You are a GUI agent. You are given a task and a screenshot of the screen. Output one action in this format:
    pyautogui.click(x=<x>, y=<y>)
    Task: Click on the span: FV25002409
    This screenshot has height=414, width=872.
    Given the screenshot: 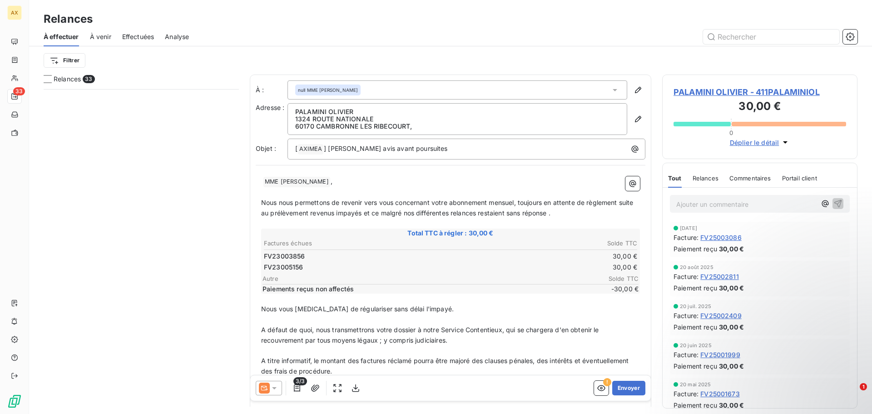 What is the action you would take?
    pyautogui.click(x=720, y=315)
    